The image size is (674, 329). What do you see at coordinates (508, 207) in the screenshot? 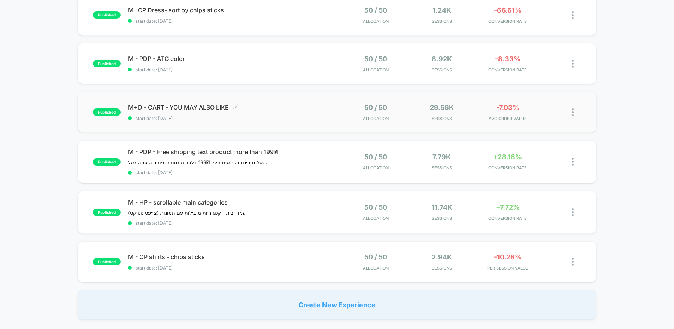
I see `span: +7.72%` at bounding box center [508, 207].